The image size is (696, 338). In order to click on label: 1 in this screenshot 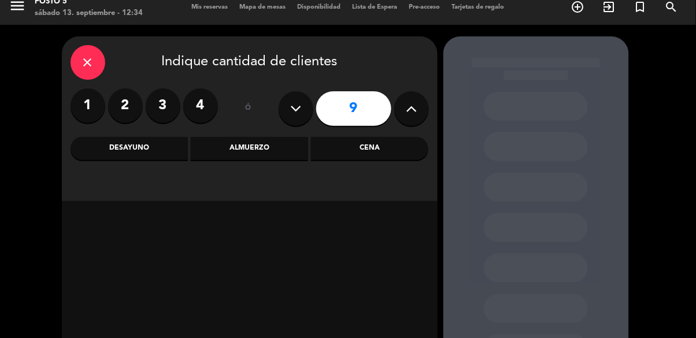, I will do `click(88, 106)`.